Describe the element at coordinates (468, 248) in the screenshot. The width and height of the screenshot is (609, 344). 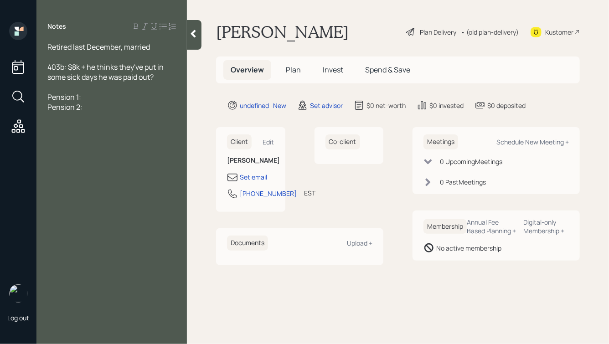
I see `div: No active membership` at that location.